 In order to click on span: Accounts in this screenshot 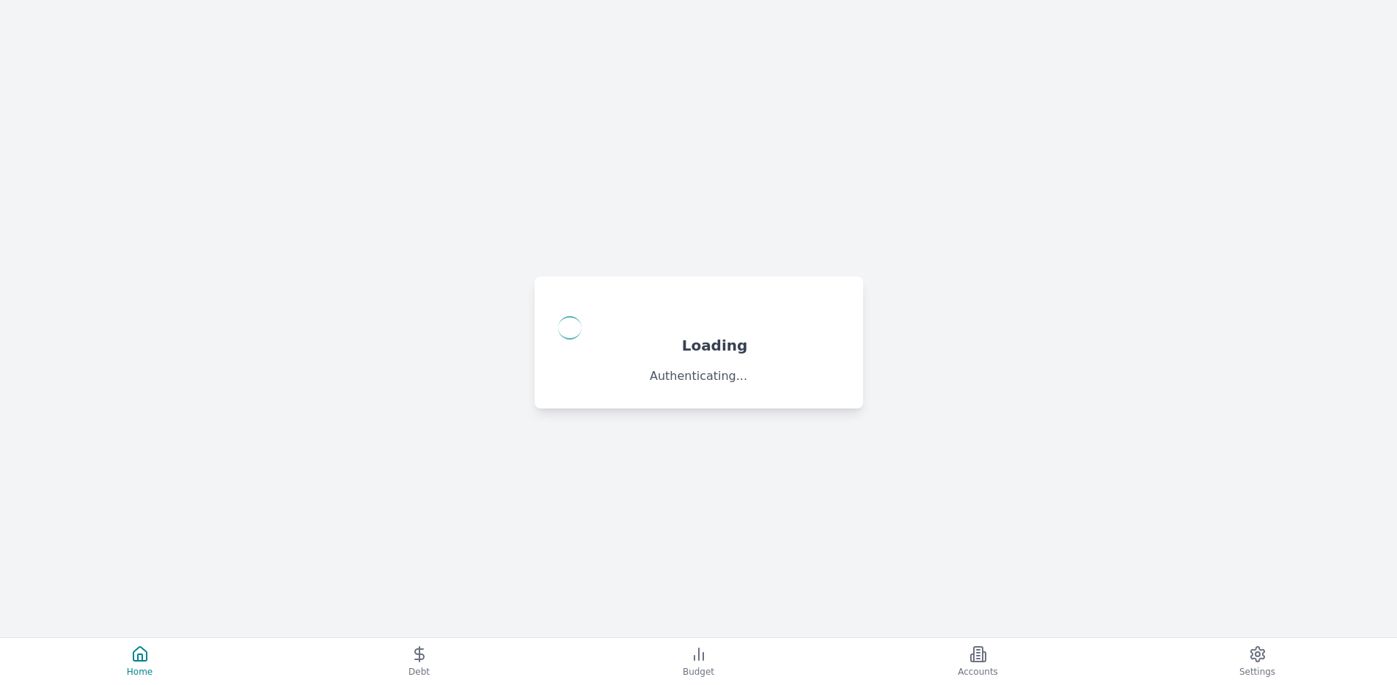, I will do `click(977, 672)`.